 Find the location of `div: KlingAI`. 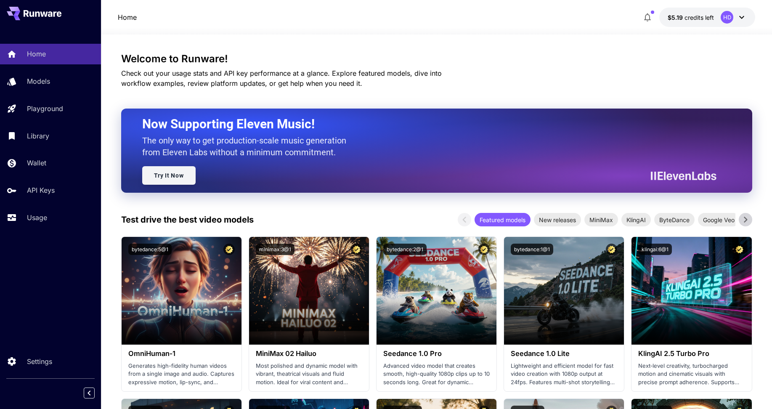

div: KlingAI is located at coordinates (636, 220).